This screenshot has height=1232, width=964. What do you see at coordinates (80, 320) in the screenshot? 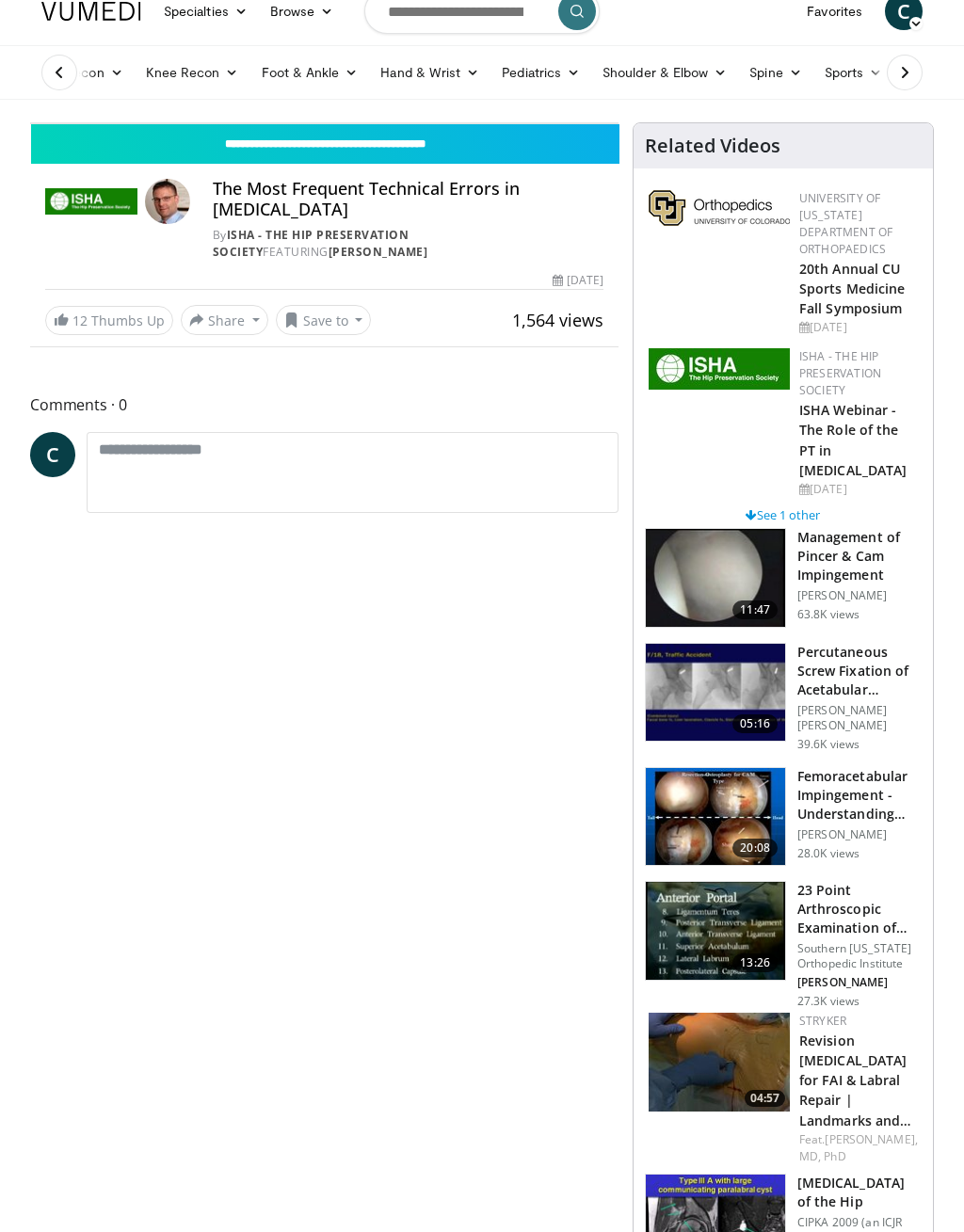
I see `span: 12` at bounding box center [80, 320].